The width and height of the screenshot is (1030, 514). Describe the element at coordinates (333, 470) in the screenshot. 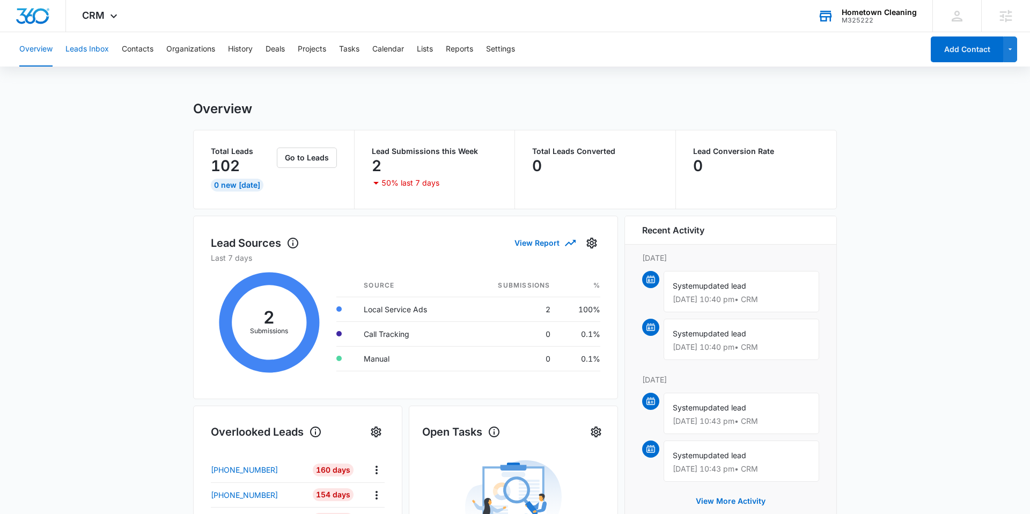

I see `div: 160 Days` at that location.